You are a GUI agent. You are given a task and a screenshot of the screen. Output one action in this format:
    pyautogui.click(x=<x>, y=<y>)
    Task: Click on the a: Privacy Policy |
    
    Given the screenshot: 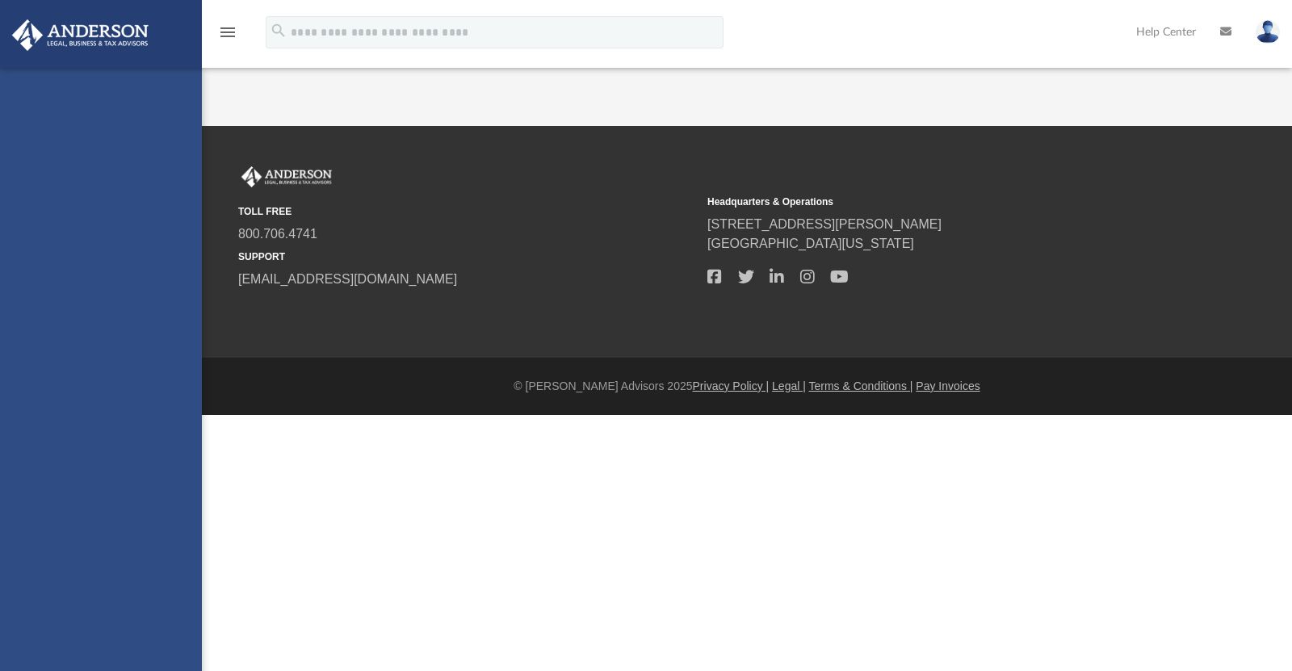 What is the action you would take?
    pyautogui.click(x=731, y=386)
    